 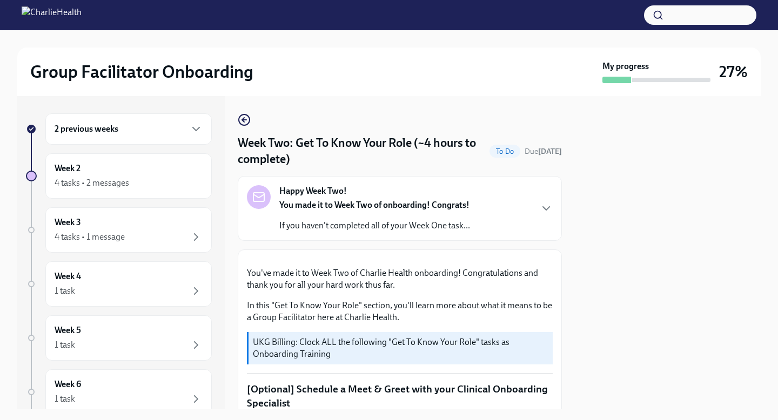 What do you see at coordinates (92, 183) in the screenshot?
I see `div: 4 tasks • 2 messages` at bounding box center [92, 183].